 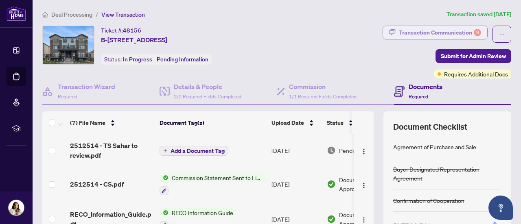 I want to click on div: Buyer Designated Representation Agreement, so click(x=447, y=174).